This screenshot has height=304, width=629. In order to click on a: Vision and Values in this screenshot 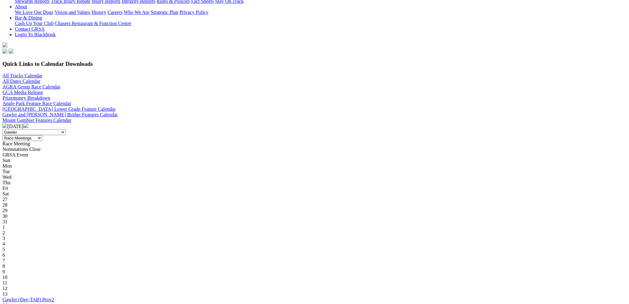, I will do `click(72, 12)`.